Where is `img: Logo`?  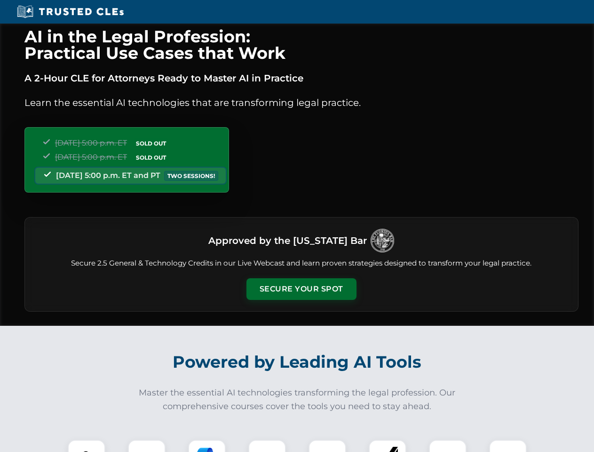 img: Logo is located at coordinates (383, 240).